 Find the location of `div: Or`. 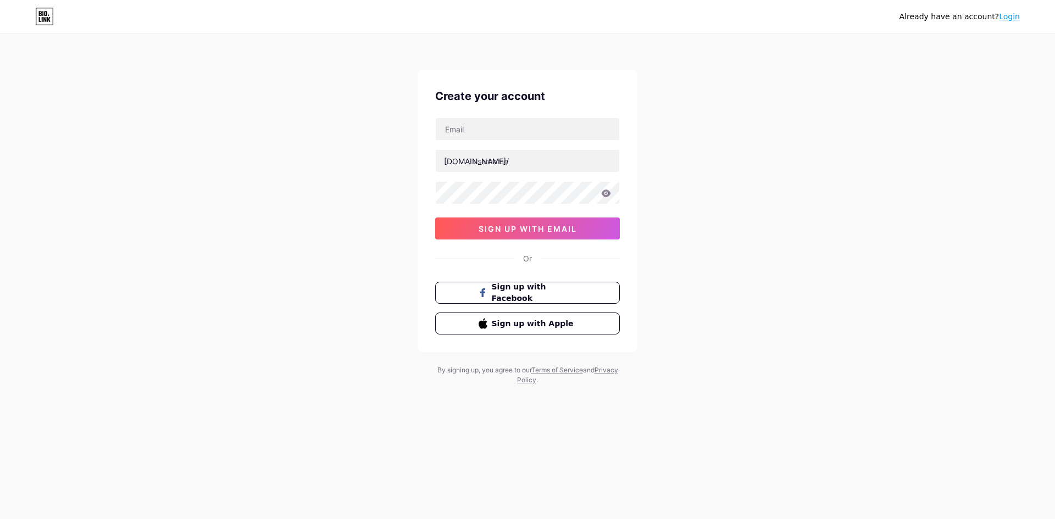

div: Or is located at coordinates (528, 258).